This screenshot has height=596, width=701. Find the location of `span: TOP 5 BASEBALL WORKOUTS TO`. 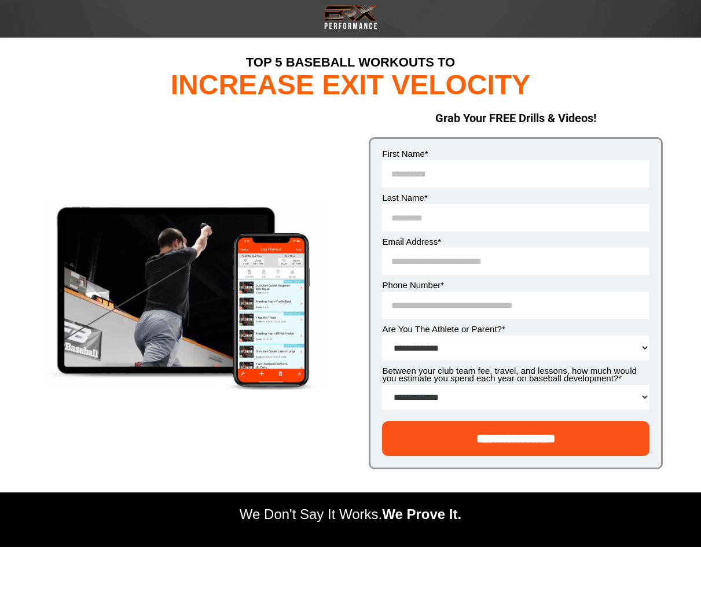

span: TOP 5 BASEBALL WORKOUTS TO is located at coordinates (350, 62).